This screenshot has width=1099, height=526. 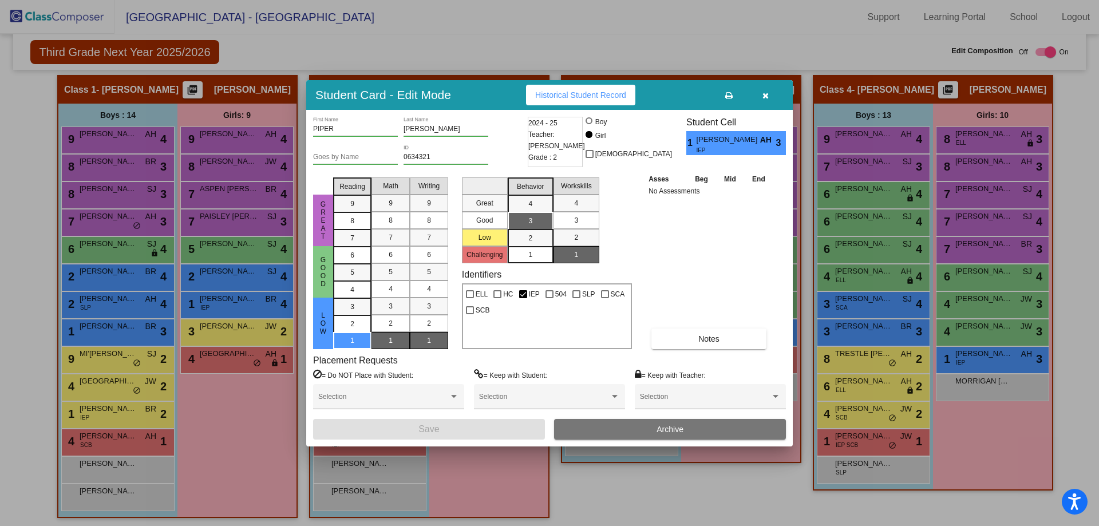 What do you see at coordinates (618, 294) in the screenshot?
I see `span: SCA` at bounding box center [618, 294].